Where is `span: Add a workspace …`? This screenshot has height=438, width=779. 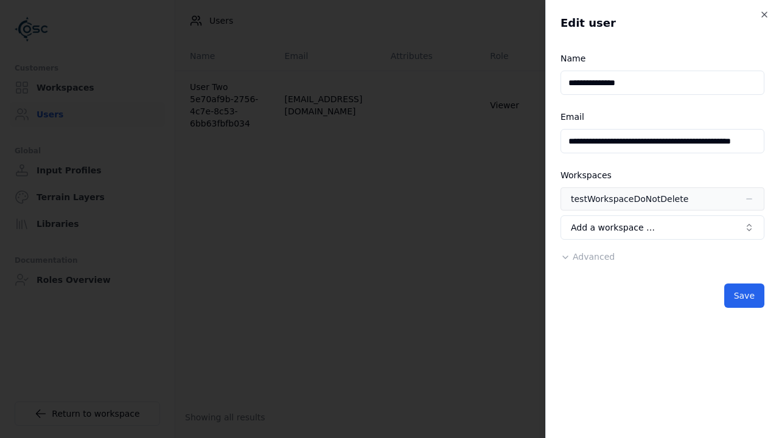
span: Add a workspace … is located at coordinates (613, 228).